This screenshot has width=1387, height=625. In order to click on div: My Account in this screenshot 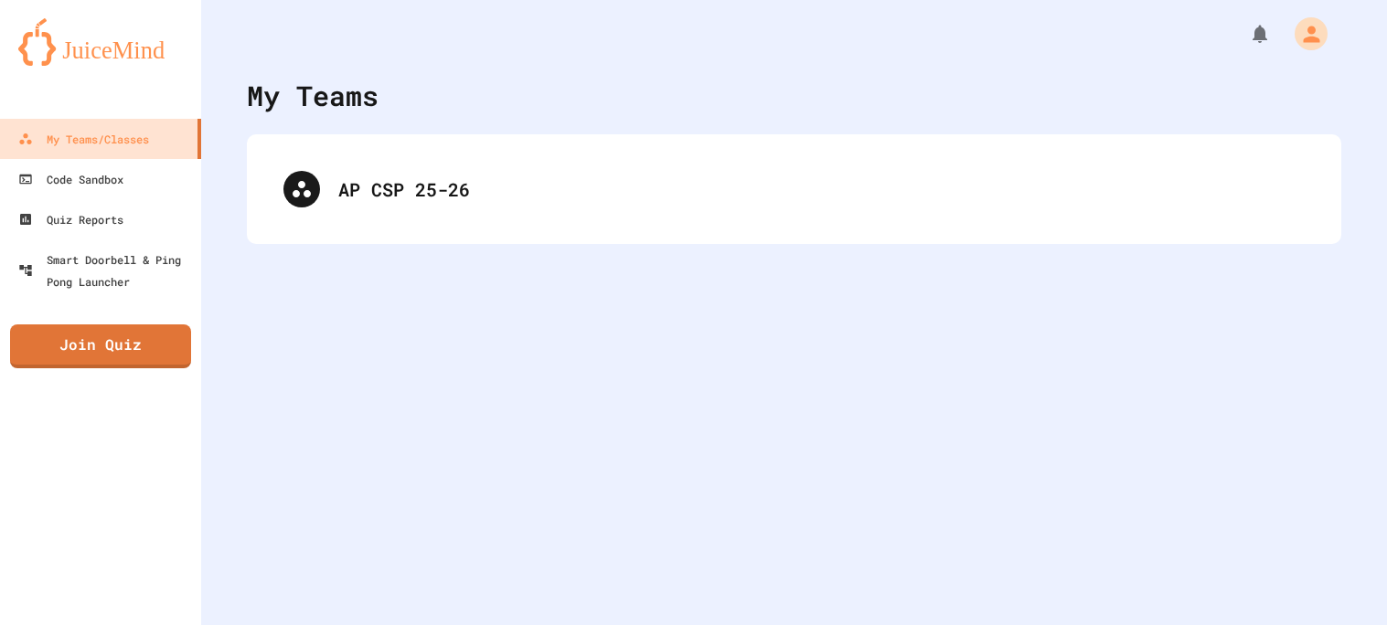, I will do `click(1304, 34)`.